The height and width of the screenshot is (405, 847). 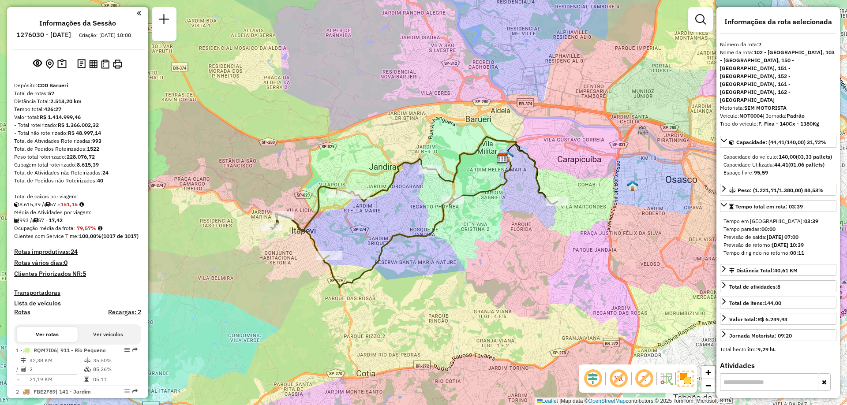 What do you see at coordinates (778, 165) in the screenshot?
I see `div: Capacidade: (44,41/140,00) 31,72%` at bounding box center [778, 165].